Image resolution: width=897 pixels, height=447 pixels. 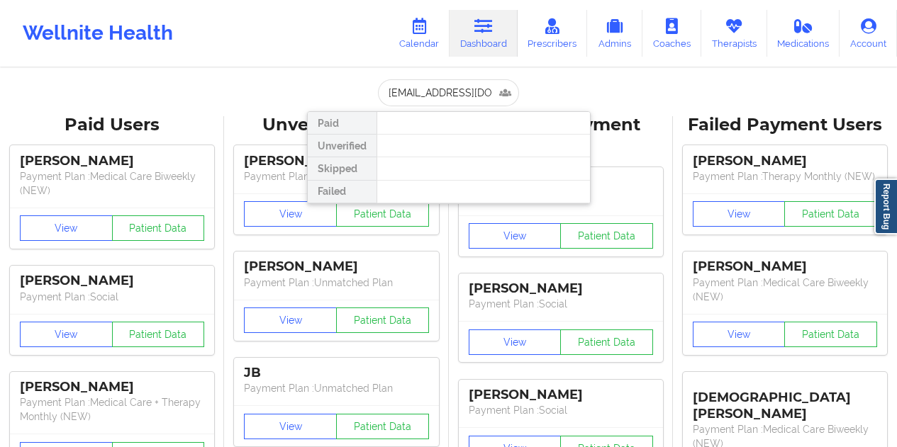 I want to click on a: Report Bug, so click(x=885, y=206).